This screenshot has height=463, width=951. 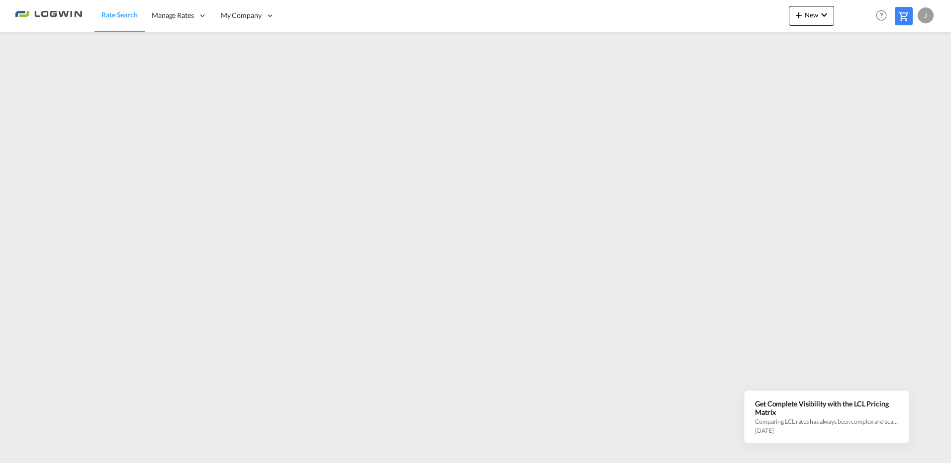 What do you see at coordinates (48, 15) in the screenshot?
I see `img: 2761ae10d95411efa20a1f5e0282d2d7.png` at bounding box center [48, 15].